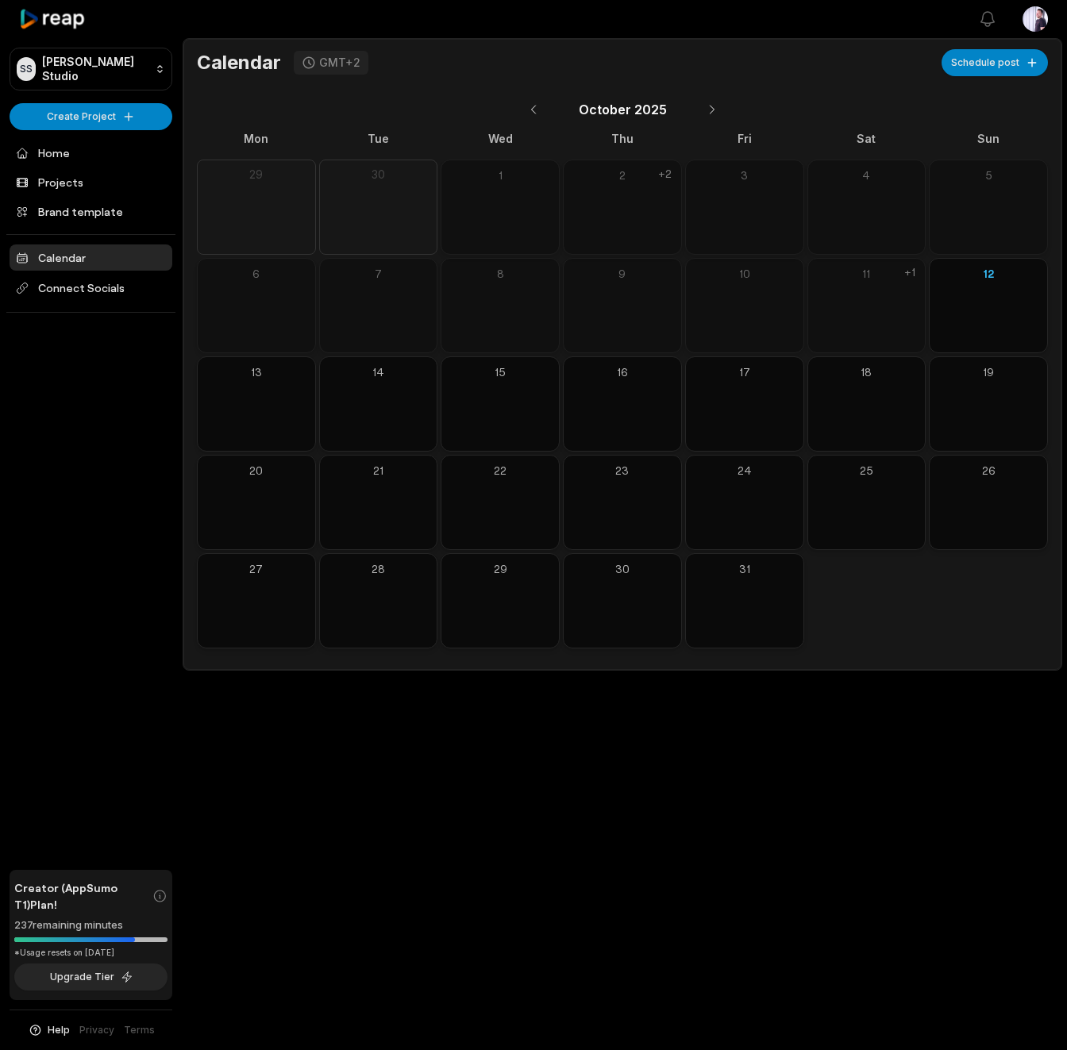  What do you see at coordinates (867, 273) in the screenshot?
I see `div: 11` at bounding box center [867, 273].